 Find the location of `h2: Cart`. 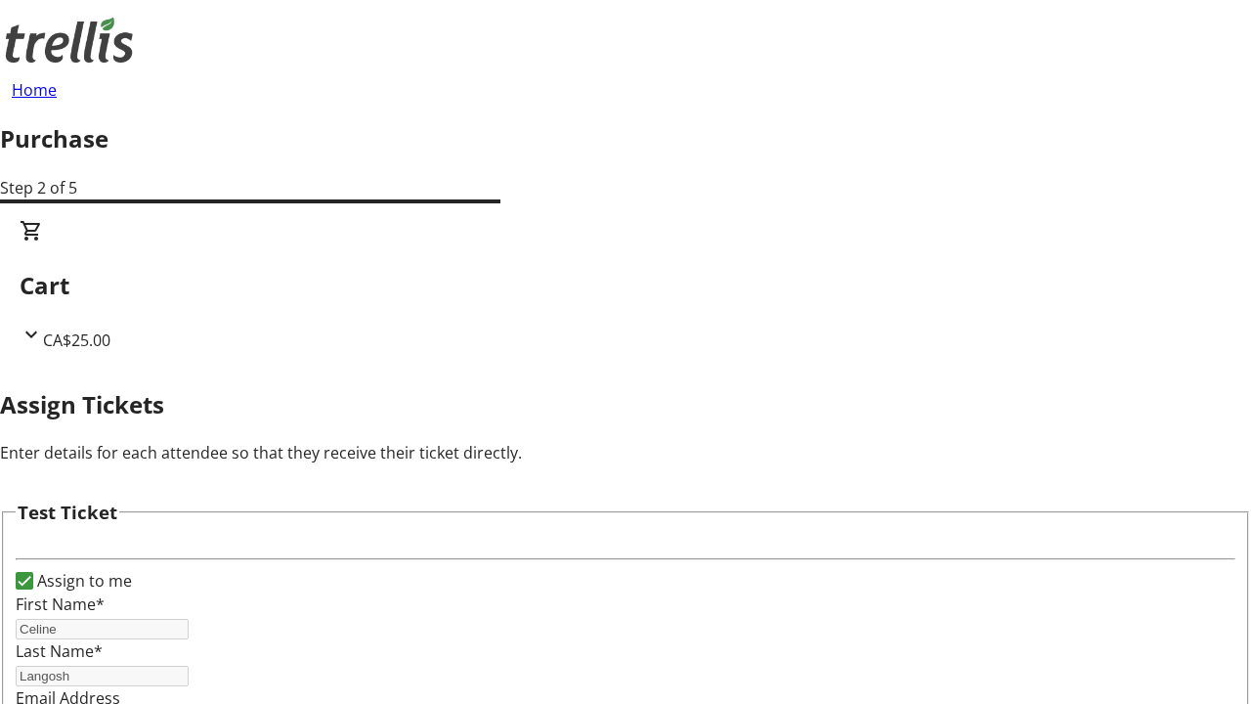

h2: Cart is located at coordinates (625, 285).